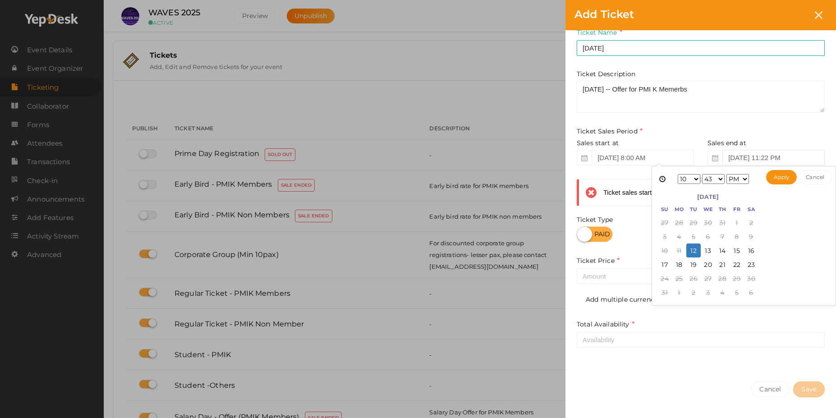 The height and width of the screenshot is (418, 836). Describe the element at coordinates (679, 250) in the screenshot. I see `td: 11` at that location.